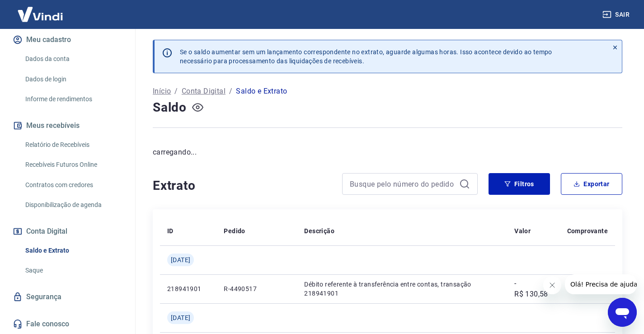  What do you see at coordinates (67, 126) in the screenshot?
I see `button: Meus recebíveis` at bounding box center [67, 126].